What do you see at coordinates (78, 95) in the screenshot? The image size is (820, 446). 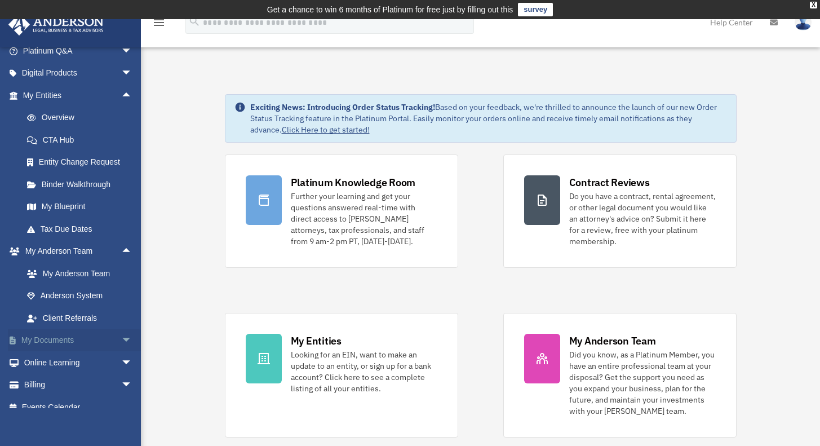 I see `a: My Entitiesarrow_drop_up` at bounding box center [78, 95].